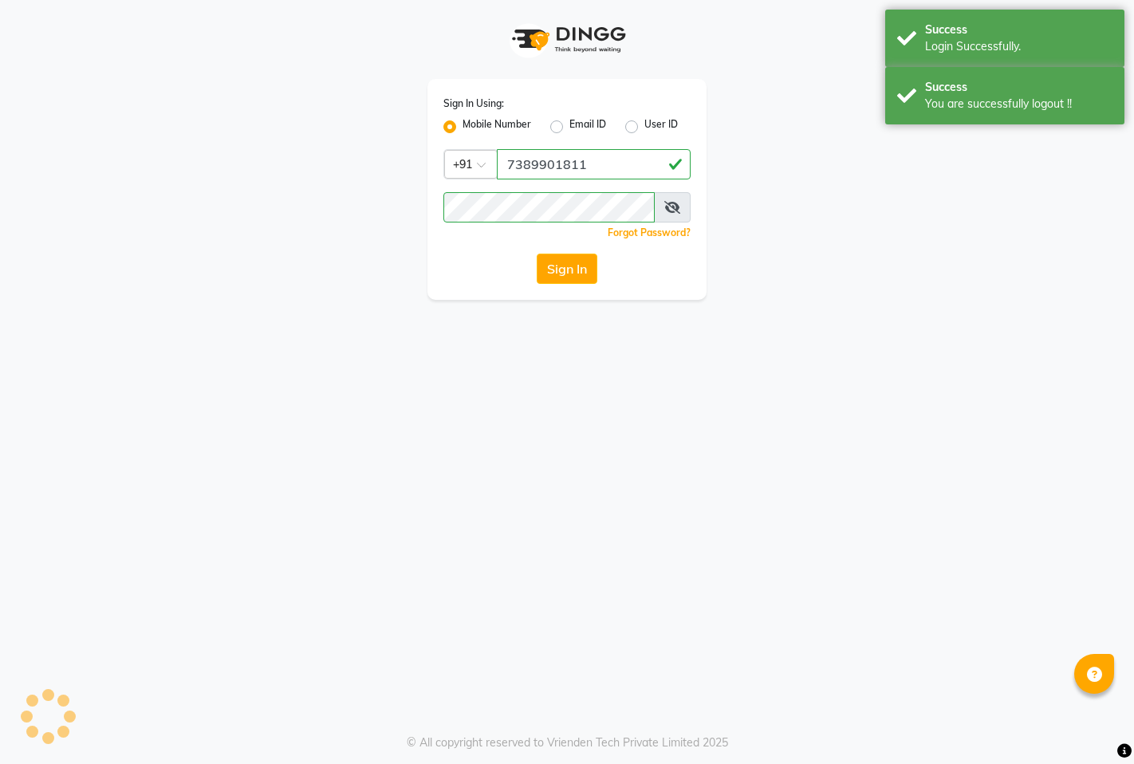 This screenshot has width=1134, height=764. I want to click on label: Email ID, so click(587, 127).